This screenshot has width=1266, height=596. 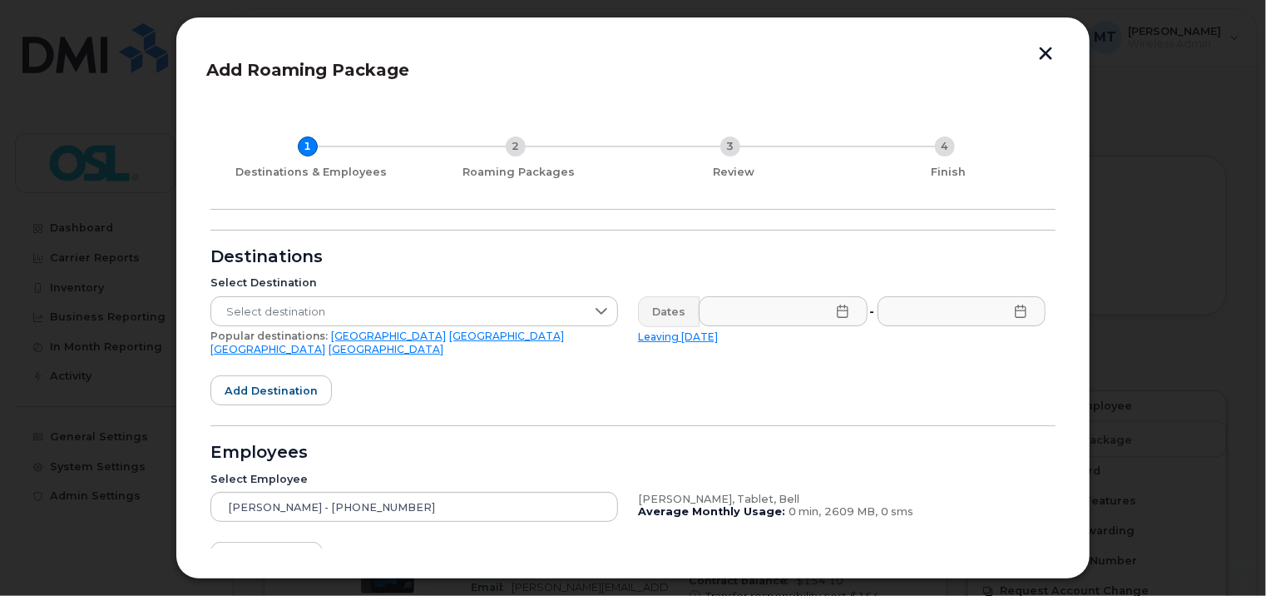 I want to click on button: Add destination, so click(x=271, y=390).